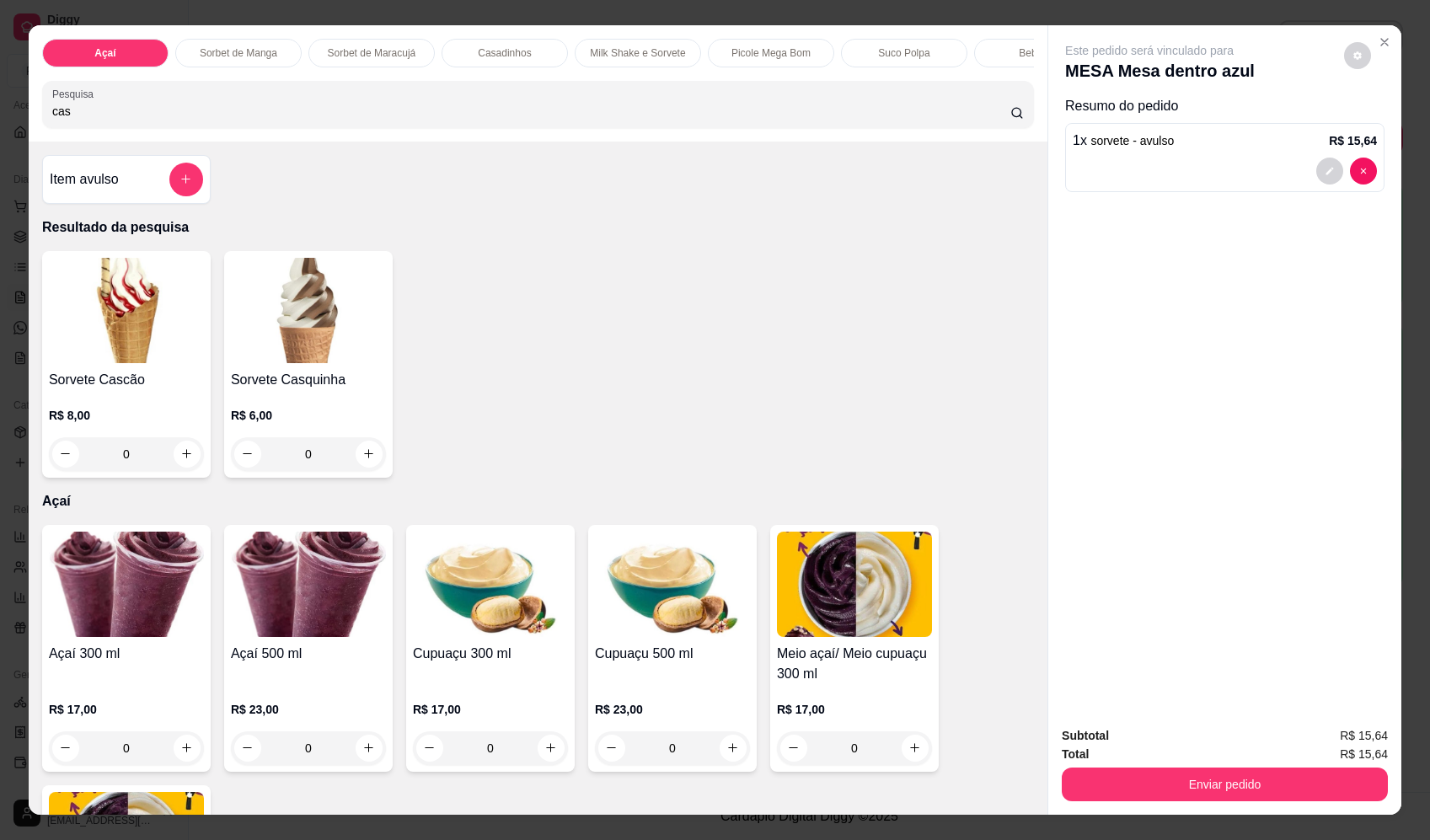 The height and width of the screenshot is (840, 1430). I want to click on p: Picole Mega Bom, so click(771, 53).